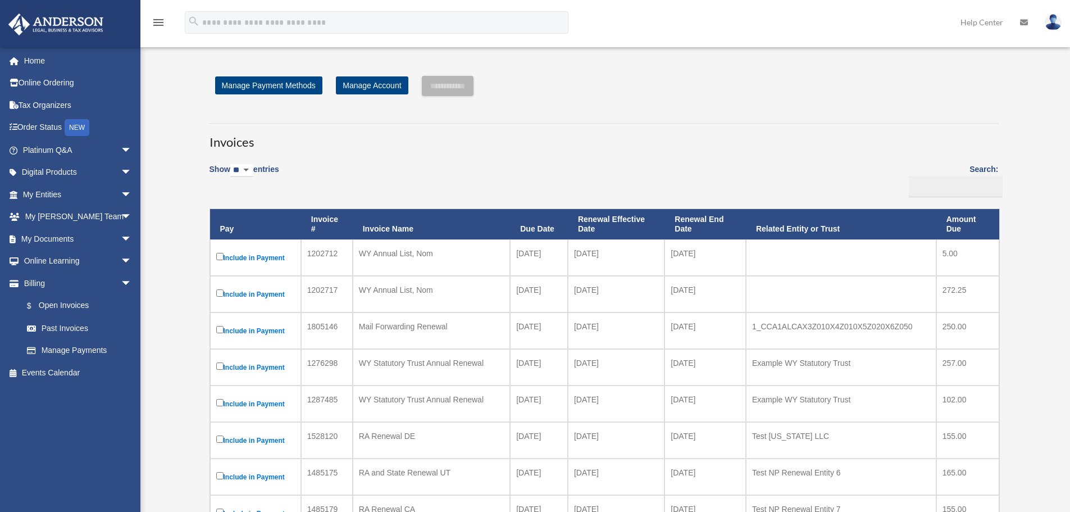 Image resolution: width=1070 pixels, height=512 pixels. What do you see at coordinates (956, 187) in the screenshot?
I see `input: Search:` at bounding box center [956, 187].